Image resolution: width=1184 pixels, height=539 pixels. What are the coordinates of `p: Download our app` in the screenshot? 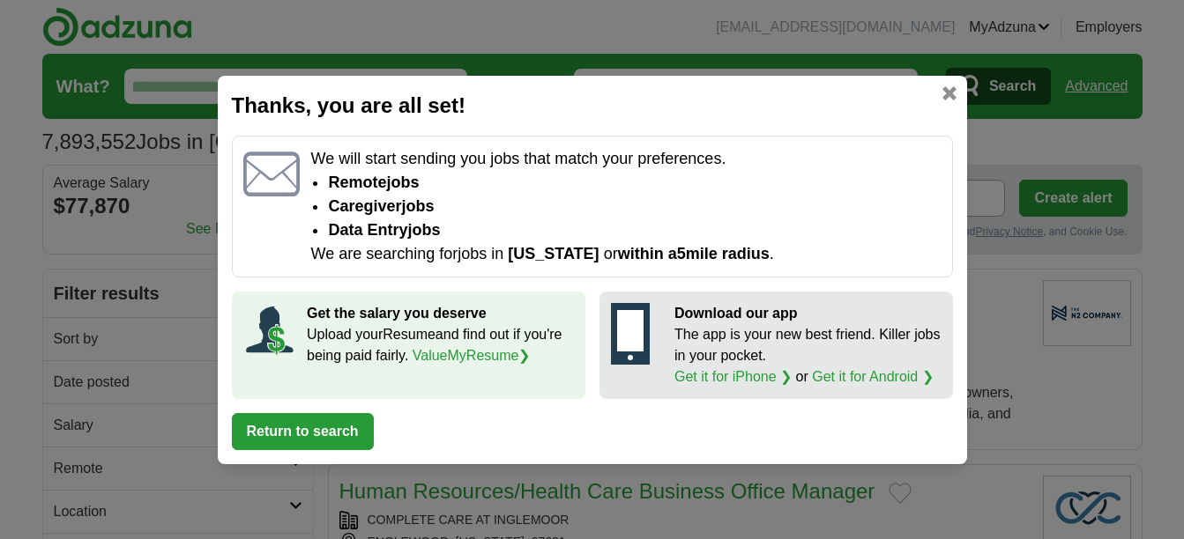 It's located at (807, 314).